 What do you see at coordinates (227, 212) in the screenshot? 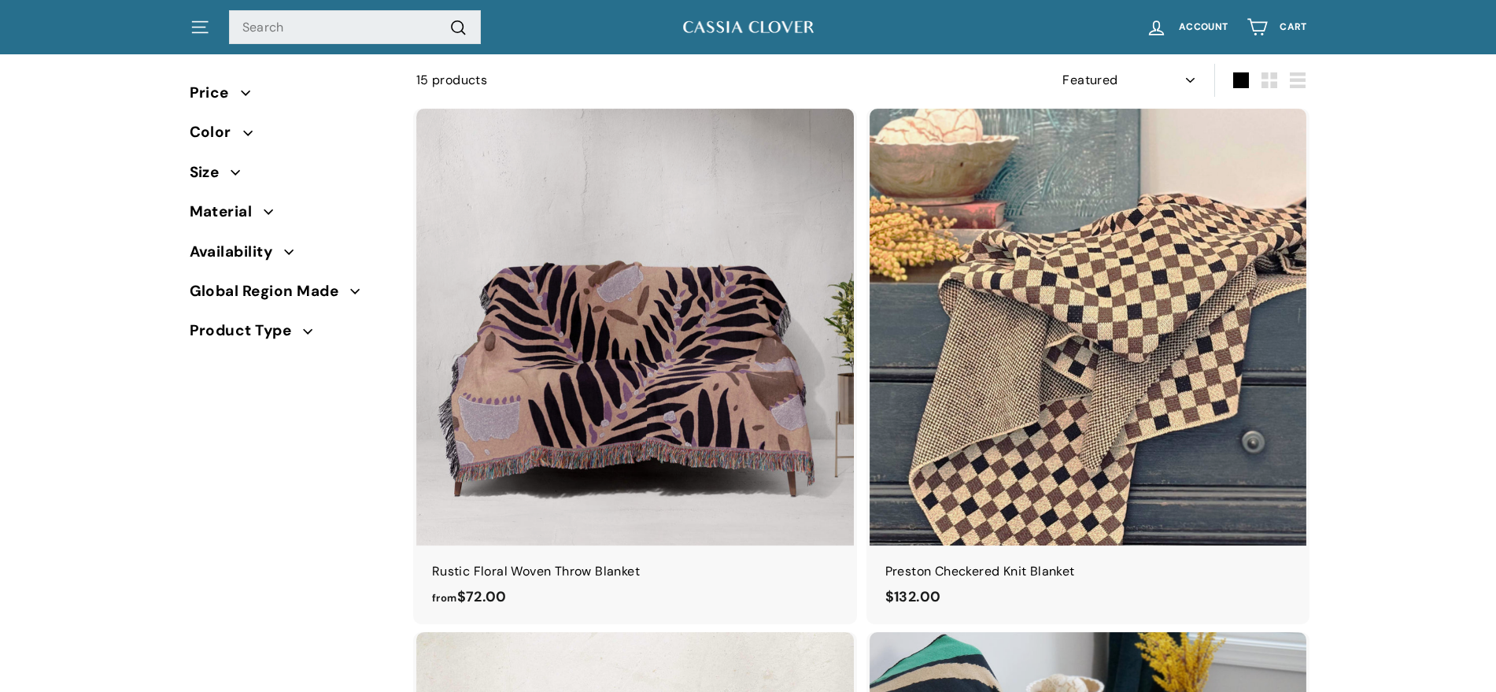
I see `span: Material` at bounding box center [227, 212].